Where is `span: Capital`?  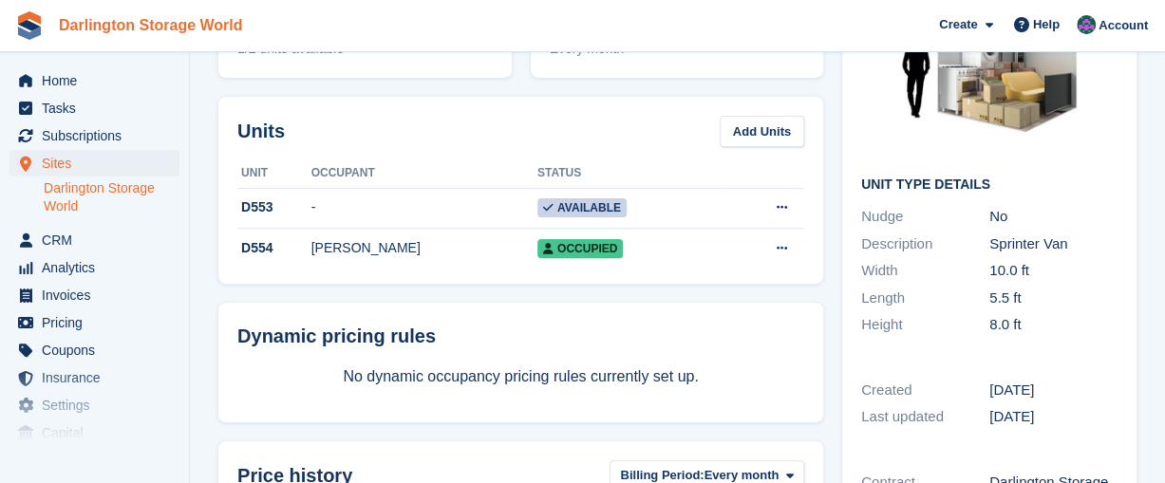
span: Capital is located at coordinates (99, 433).